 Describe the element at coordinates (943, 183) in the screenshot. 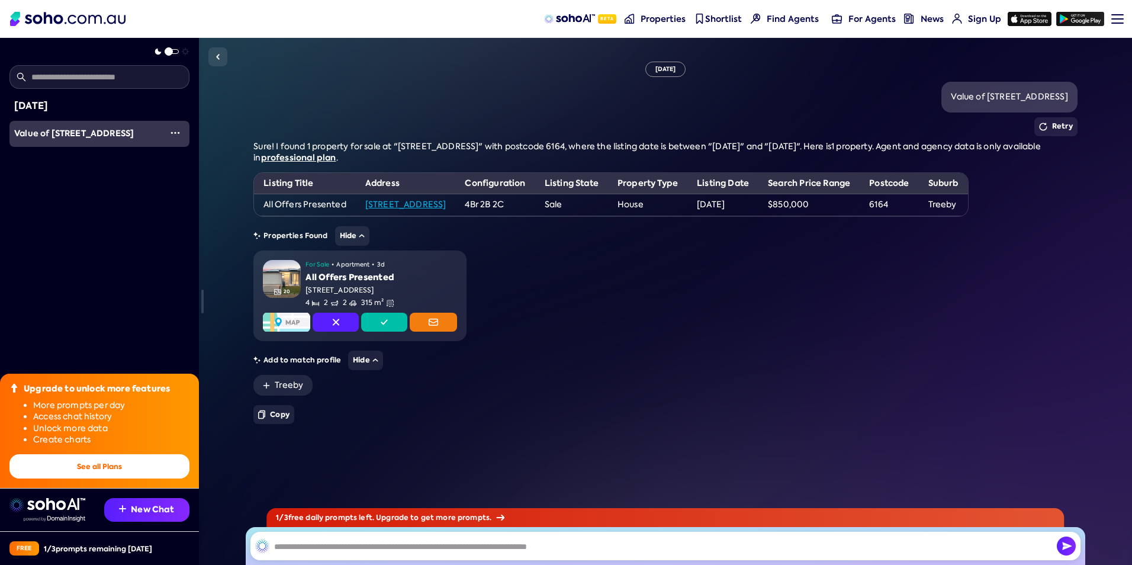

I see `th: Suburb` at that location.